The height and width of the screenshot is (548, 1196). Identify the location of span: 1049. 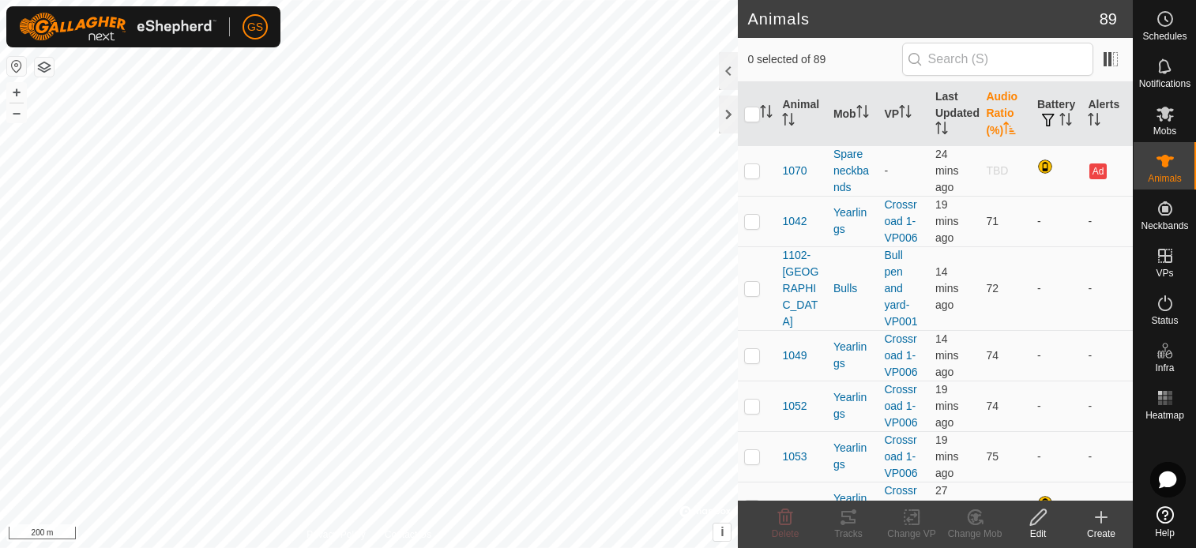
(794, 355).